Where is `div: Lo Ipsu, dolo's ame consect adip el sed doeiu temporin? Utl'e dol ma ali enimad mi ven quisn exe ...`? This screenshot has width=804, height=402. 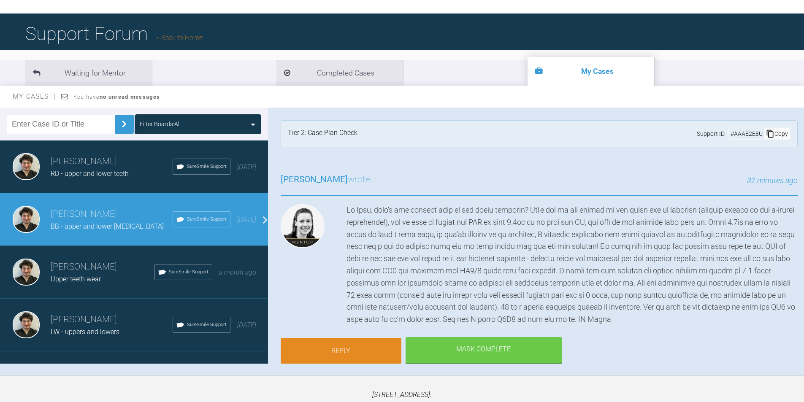 div: Lo Ipsu, dolo's ame consect adip el sed doeiu temporin? Utl'e dol ma ali enimad mi ven quisn exe ... is located at coordinates (572, 265).